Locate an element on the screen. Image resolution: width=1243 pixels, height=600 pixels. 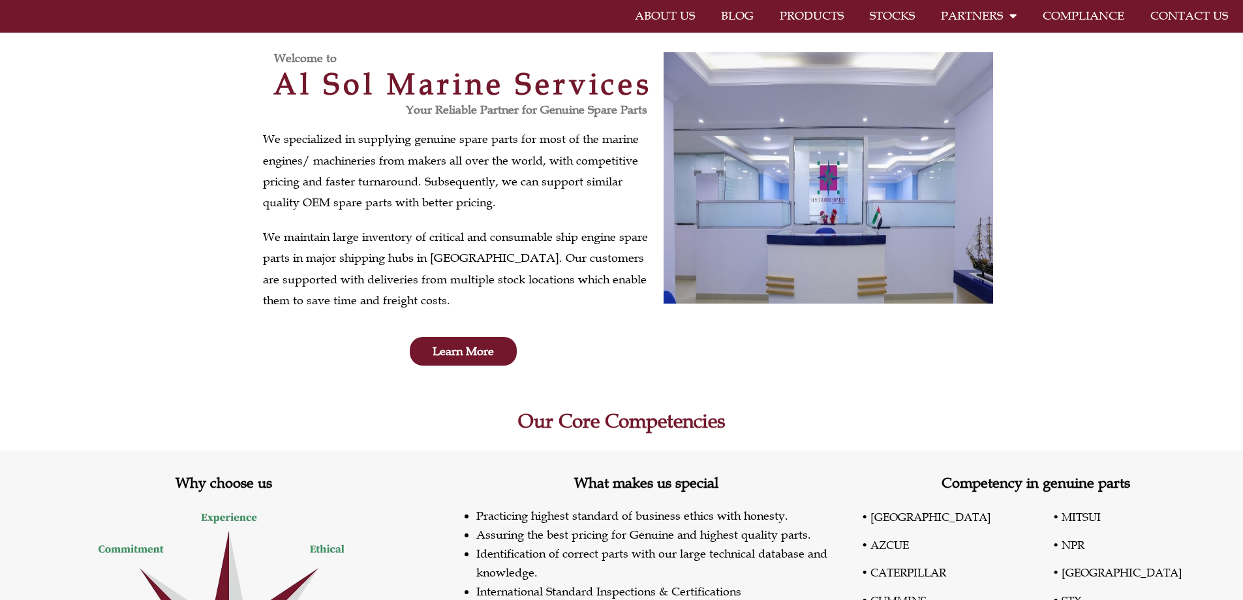
a: PARTNERS is located at coordinates (979, 16).